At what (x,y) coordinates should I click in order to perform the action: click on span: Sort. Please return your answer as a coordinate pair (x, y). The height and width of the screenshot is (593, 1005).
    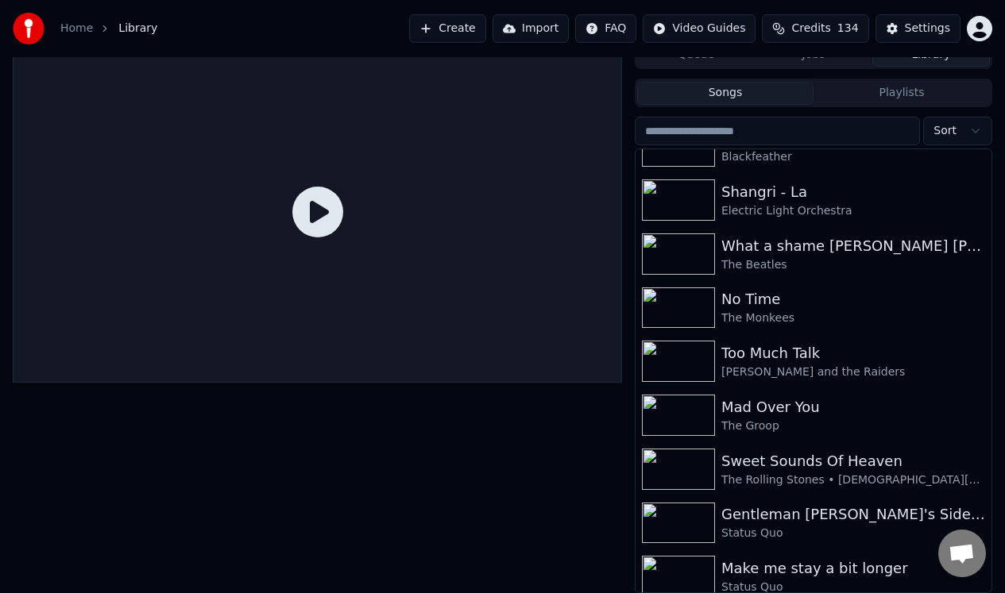
    Looking at the image, I should click on (944, 131).